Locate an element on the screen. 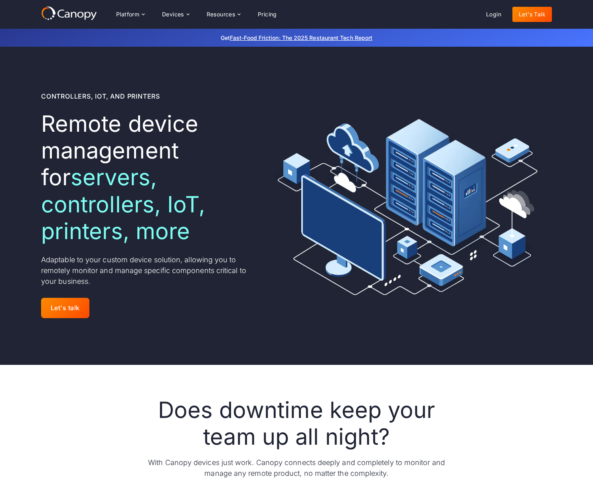  a: Let's talk is located at coordinates (65, 308).